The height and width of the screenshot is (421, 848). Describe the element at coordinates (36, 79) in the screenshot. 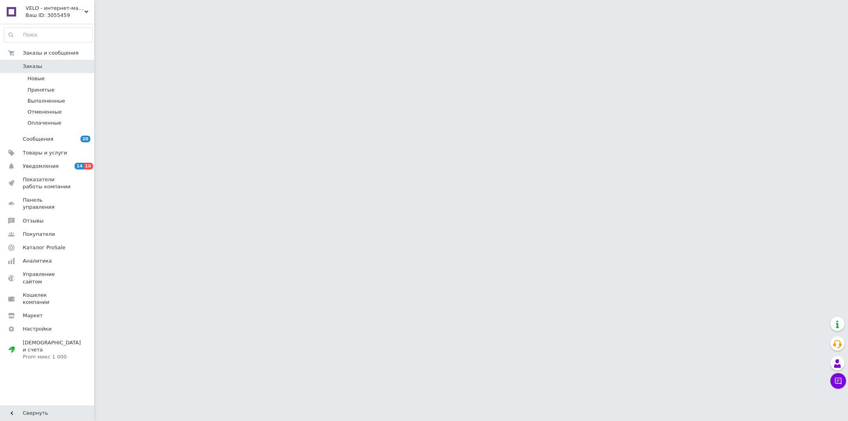

I see `span: Новые` at that location.